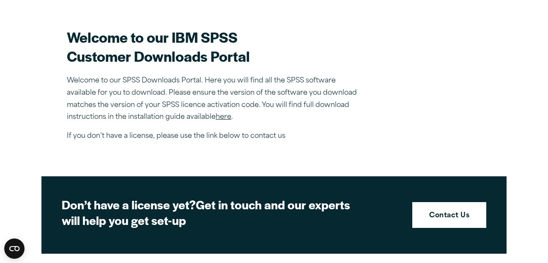  I want to click on p: If you don’t have a license, please use the link below to contact us, so click(215, 136).